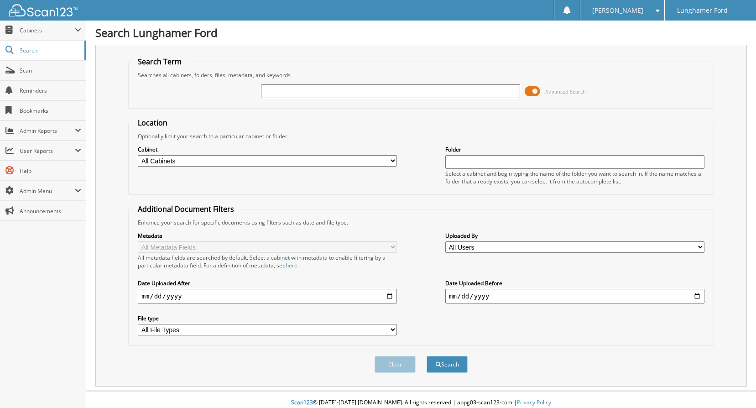  What do you see at coordinates (47, 130) in the screenshot?
I see `span: Admin Reports` at bounding box center [47, 130].